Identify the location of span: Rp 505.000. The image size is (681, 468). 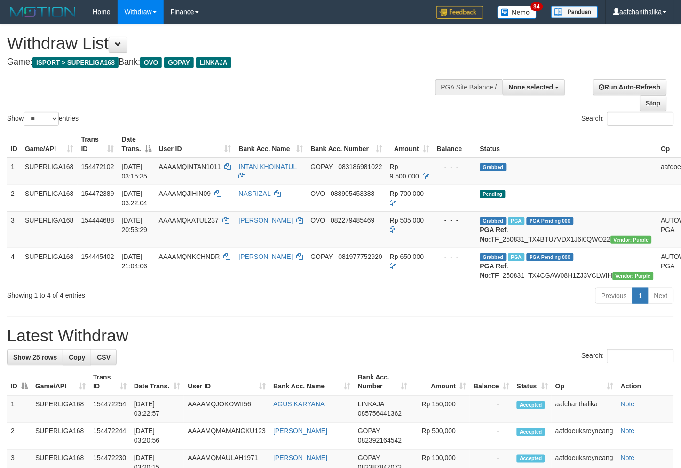
(407, 220).